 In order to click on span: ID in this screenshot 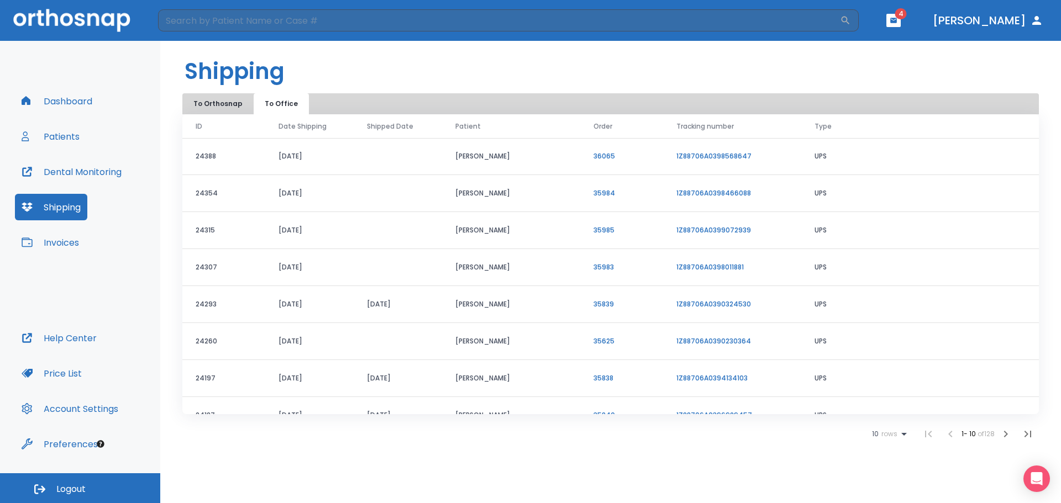, I will do `click(199, 127)`.